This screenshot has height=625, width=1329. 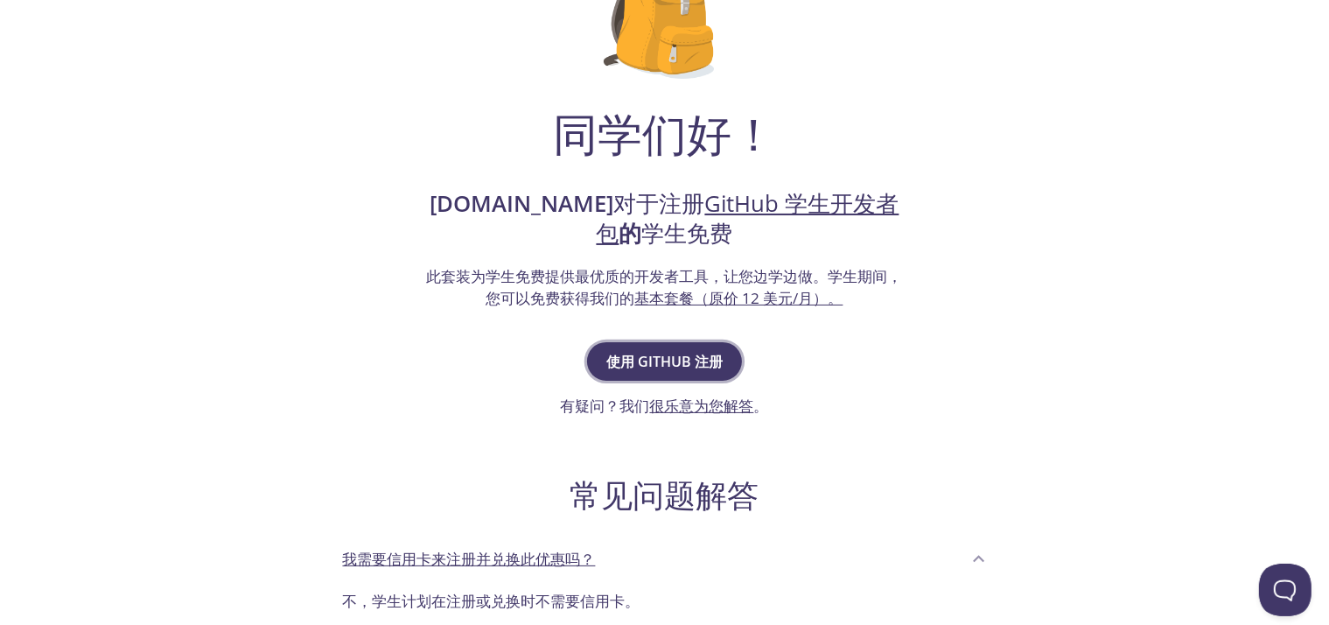 I want to click on font: GitHub 学生开发者包, so click(x=748, y=218).